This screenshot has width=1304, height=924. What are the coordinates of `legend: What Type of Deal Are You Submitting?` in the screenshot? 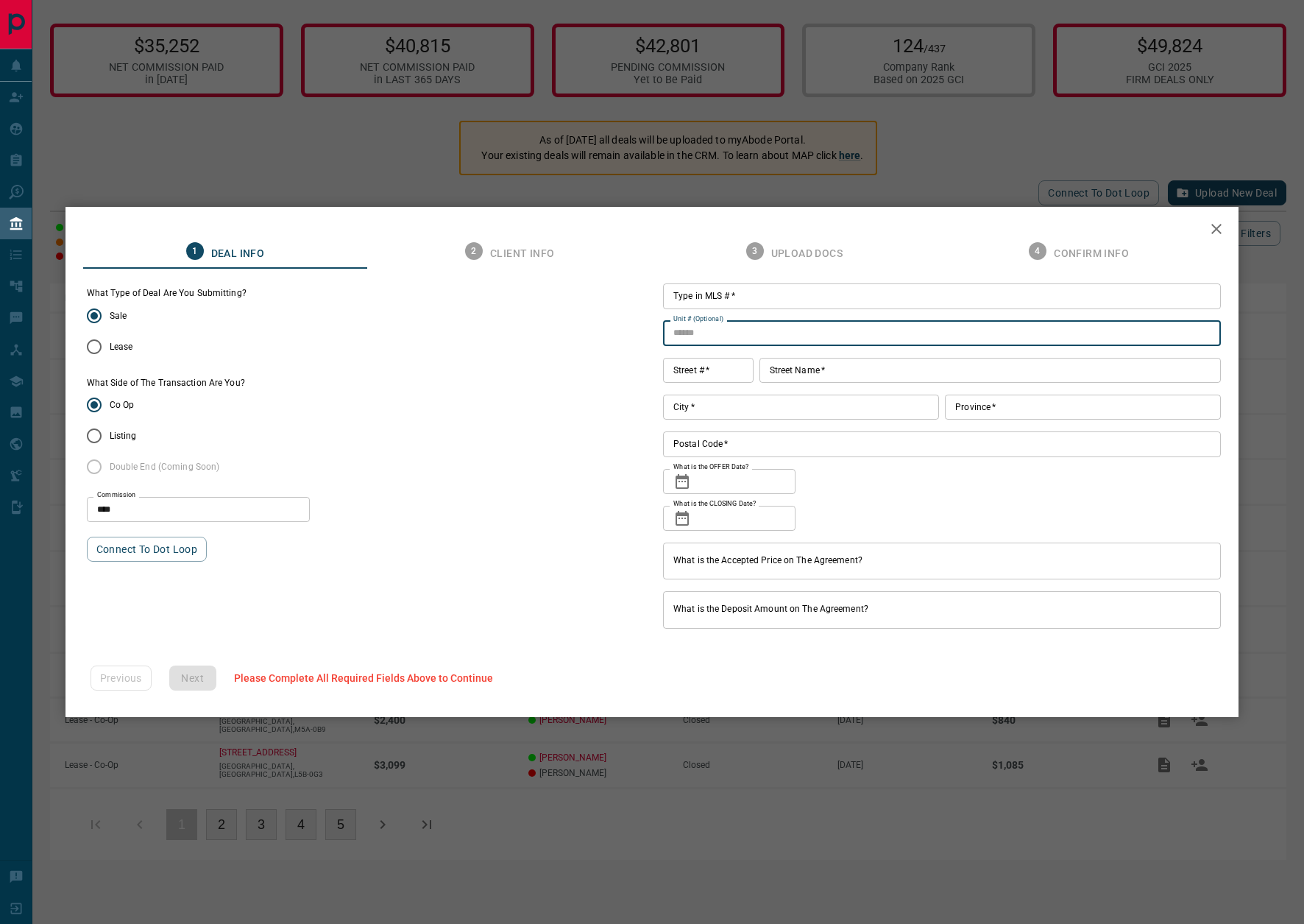 It's located at (166, 293).